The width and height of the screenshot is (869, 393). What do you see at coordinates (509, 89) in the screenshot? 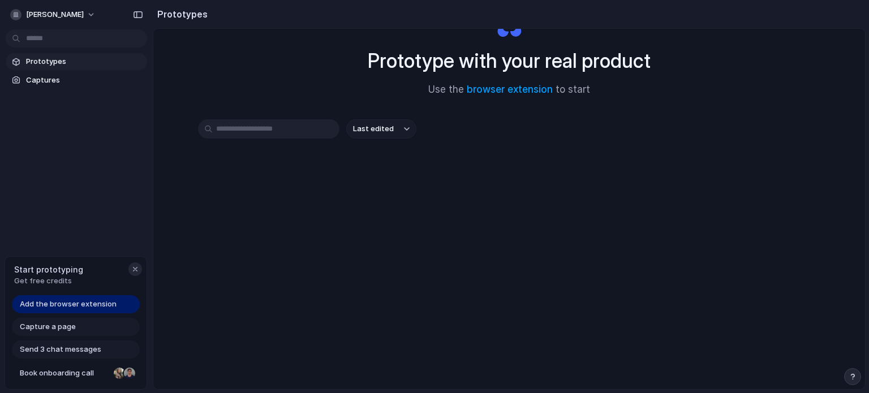
I see `a: browser extension` at bounding box center [509, 89].